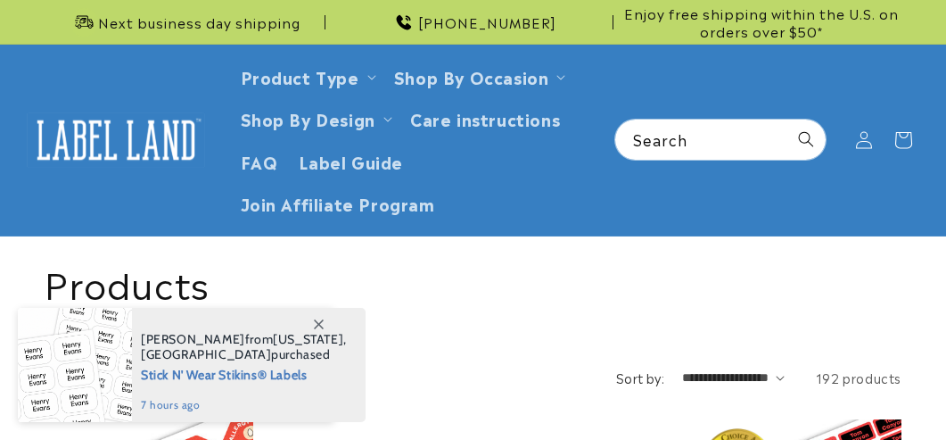 This screenshot has width=946, height=440. Describe the element at coordinates (199, 22) in the screenshot. I see `span: Next business day shipping` at that location.